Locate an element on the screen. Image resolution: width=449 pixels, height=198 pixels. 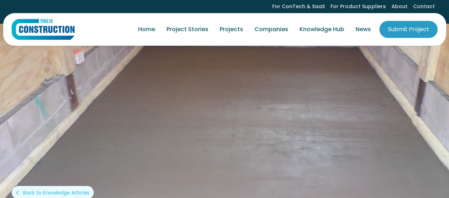
a: News is located at coordinates (363, 29).